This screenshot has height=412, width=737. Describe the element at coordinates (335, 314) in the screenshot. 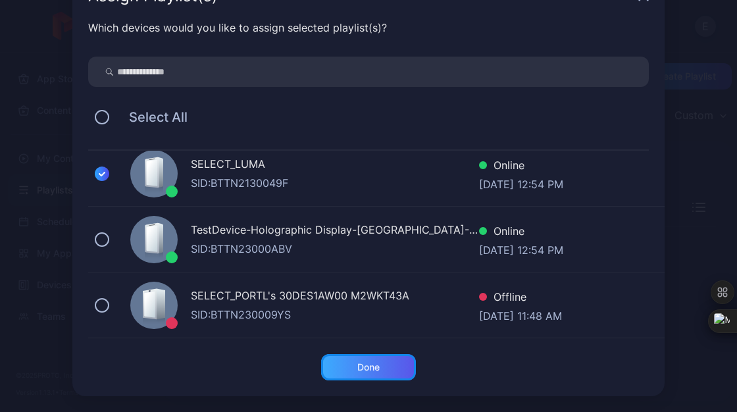

I see `div: SID: BTTN230009YS` at that location.